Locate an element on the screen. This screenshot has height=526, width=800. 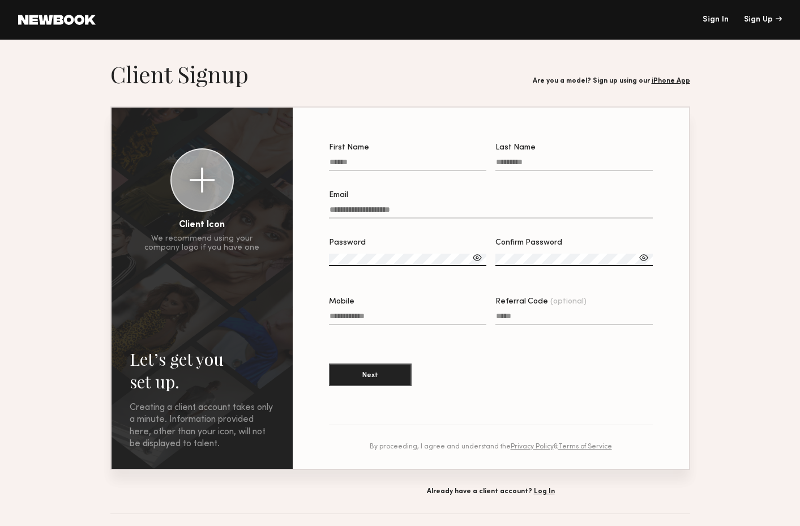
div: Already have a client account? is located at coordinates (491, 491).